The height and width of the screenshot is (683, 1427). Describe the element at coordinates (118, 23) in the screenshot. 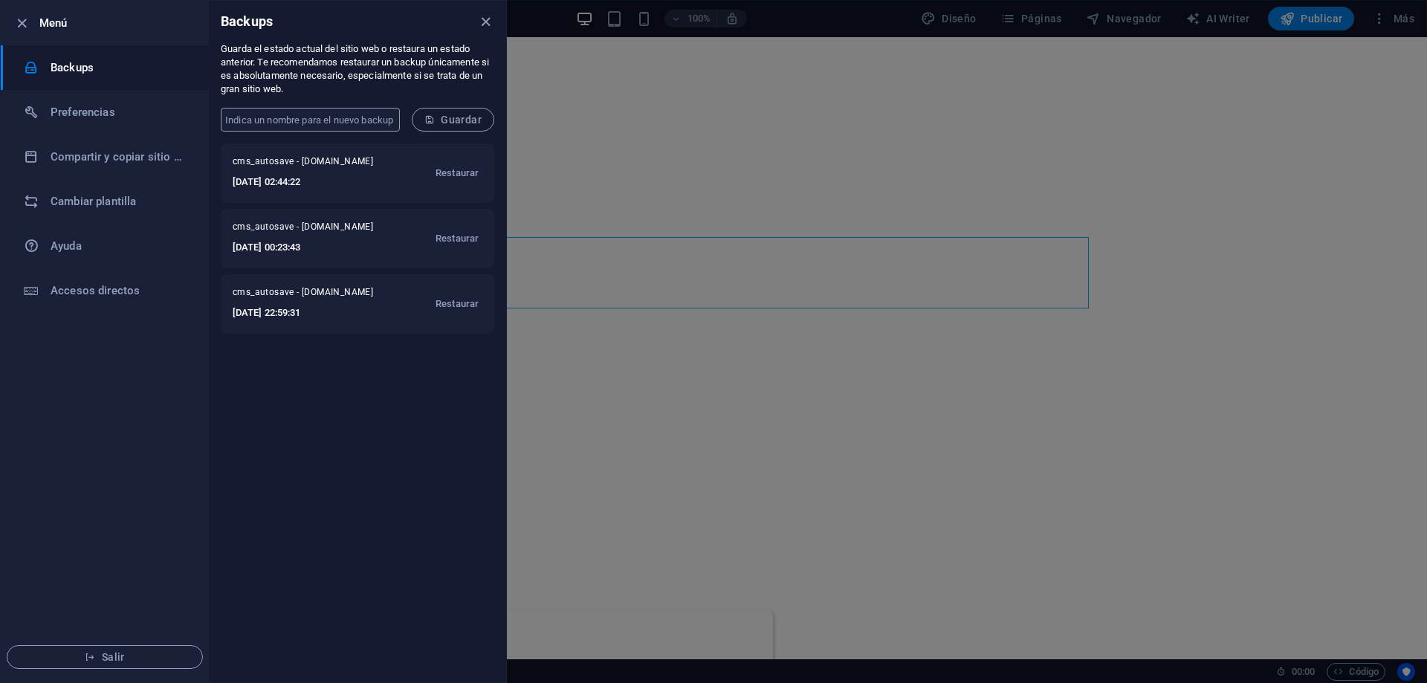

I see `h6: Menú` at that location.